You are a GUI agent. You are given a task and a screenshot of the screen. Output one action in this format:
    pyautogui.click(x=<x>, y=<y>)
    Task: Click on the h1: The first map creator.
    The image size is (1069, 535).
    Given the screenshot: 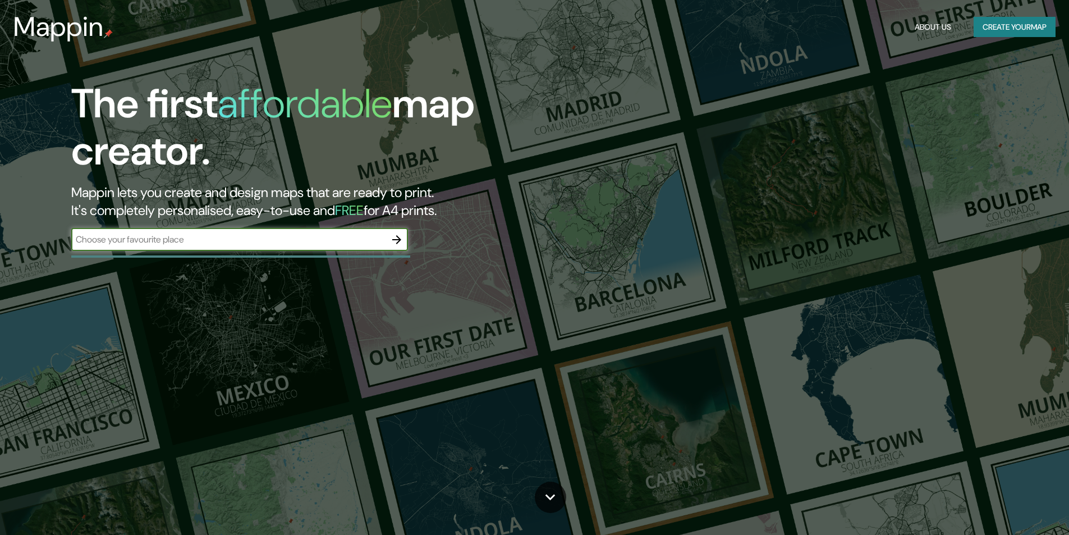 What is the action you would take?
    pyautogui.click(x=338, y=132)
    